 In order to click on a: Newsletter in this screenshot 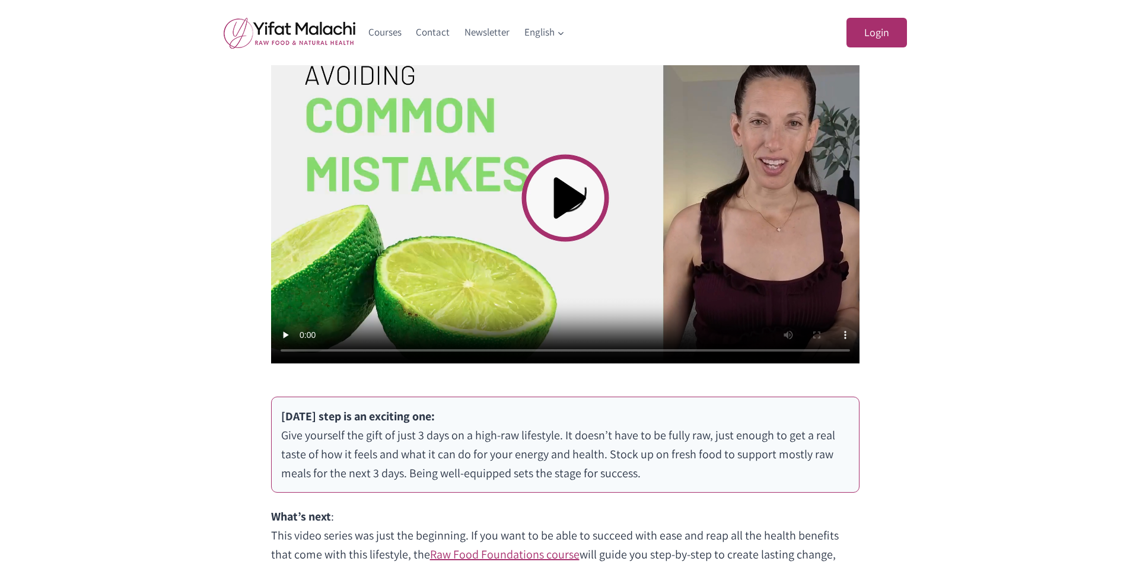, I will do `click(487, 33)`.